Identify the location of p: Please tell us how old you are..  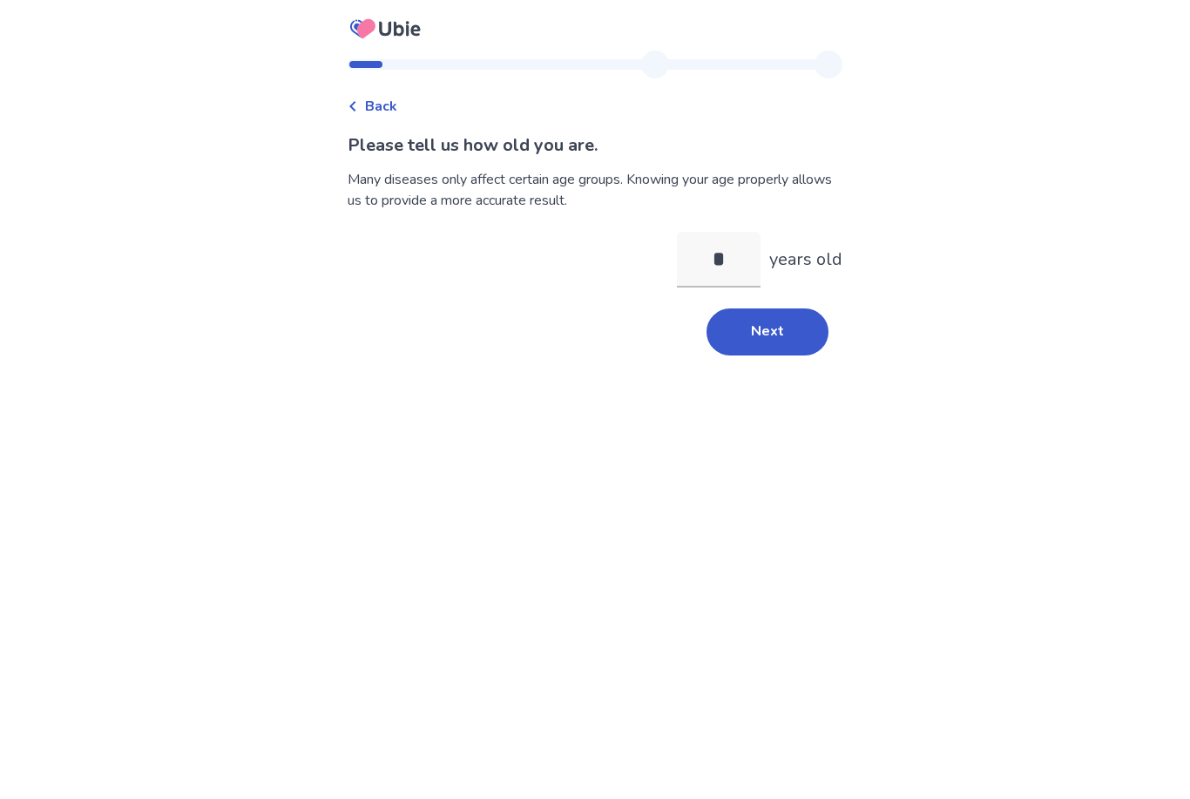
(595, 145).